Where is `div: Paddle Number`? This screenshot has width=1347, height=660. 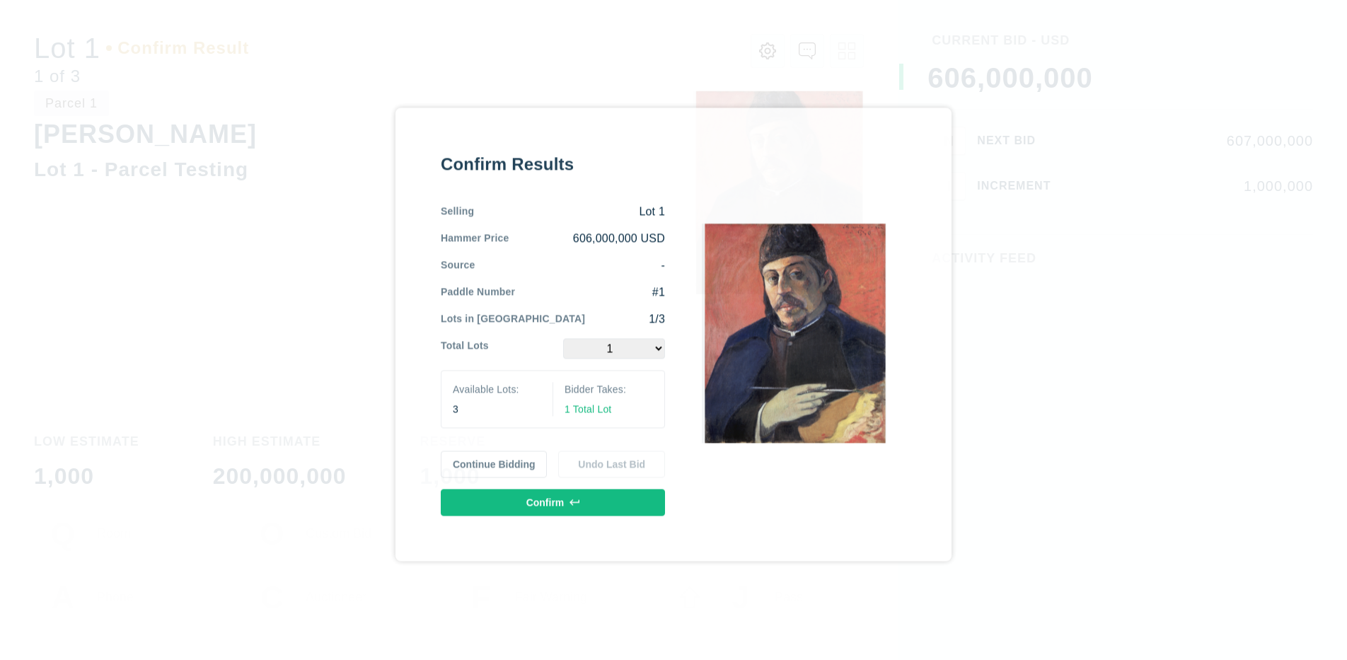
div: Paddle Number is located at coordinates (478, 288).